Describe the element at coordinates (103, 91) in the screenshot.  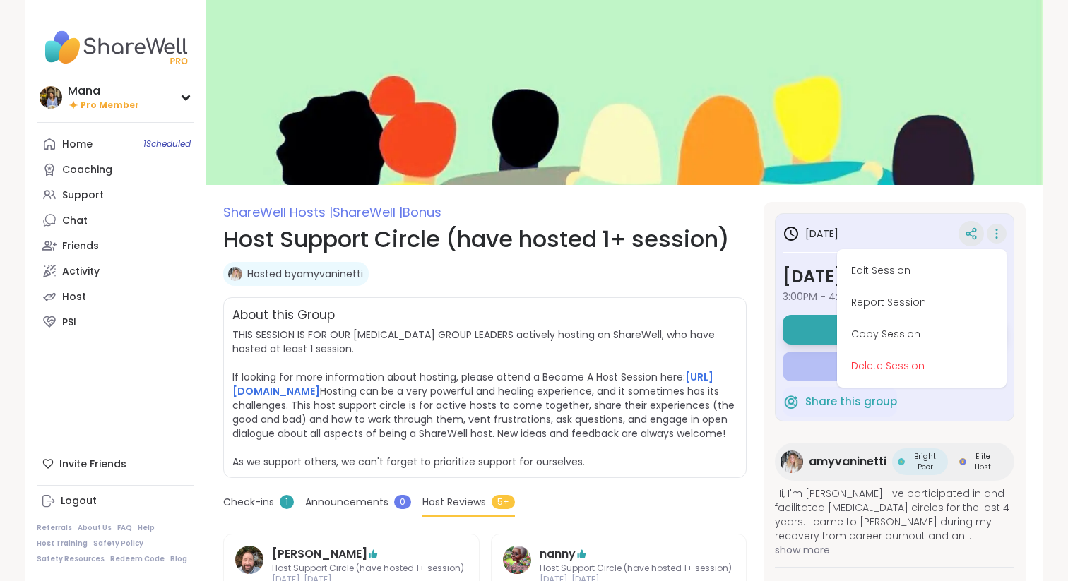
I see `div: Mana` at that location.